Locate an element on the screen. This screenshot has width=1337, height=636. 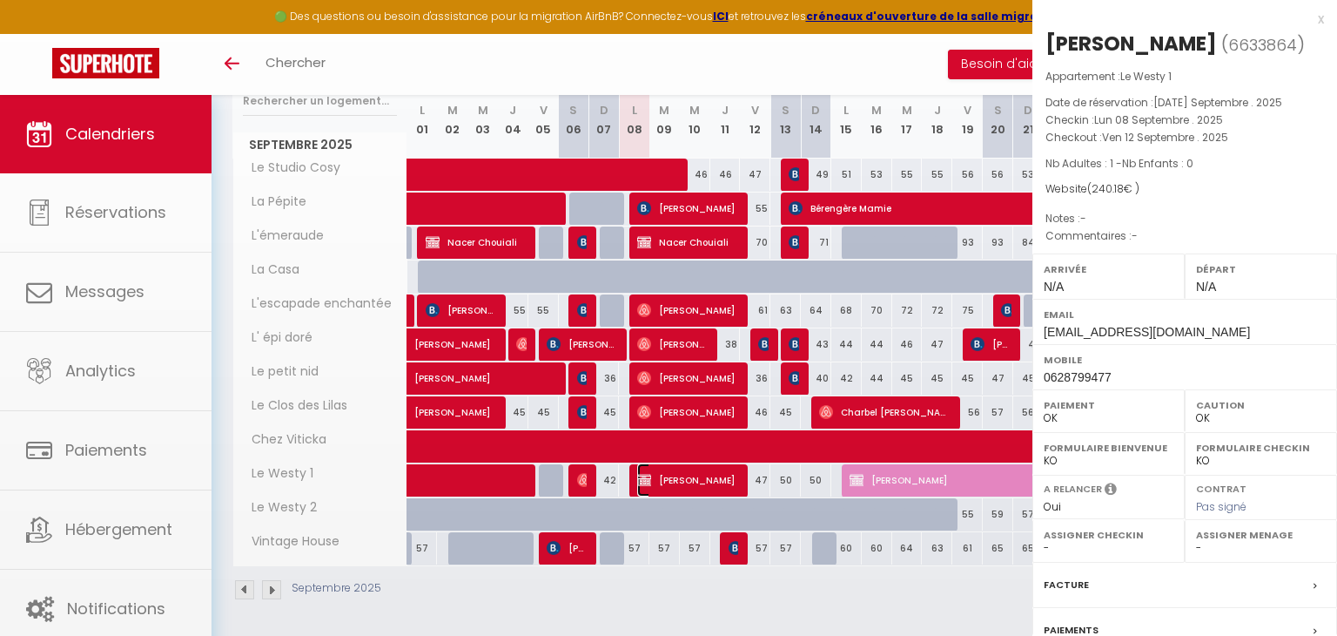
label: Arrivée is located at coordinates (1108, 269).